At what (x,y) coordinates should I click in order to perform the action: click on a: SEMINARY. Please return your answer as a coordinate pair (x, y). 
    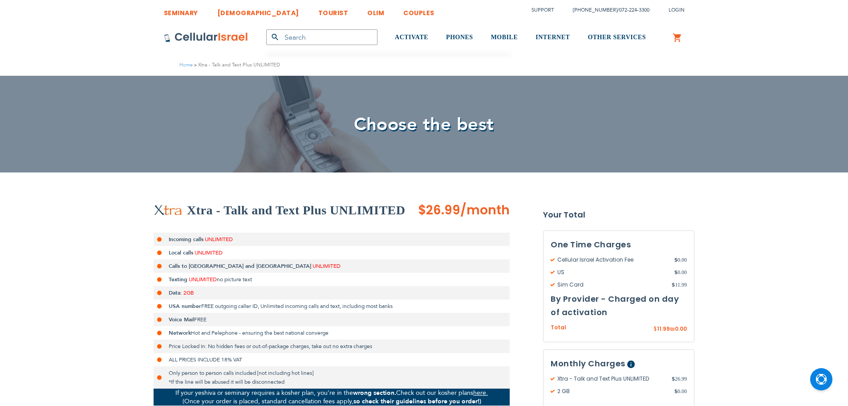
    Looking at the image, I should click on (181, 10).